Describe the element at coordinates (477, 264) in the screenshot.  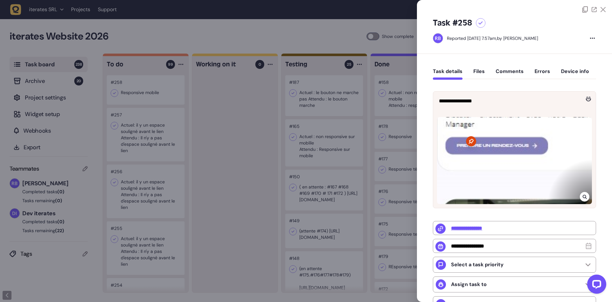
I see `p: Select a task priority` at that location.